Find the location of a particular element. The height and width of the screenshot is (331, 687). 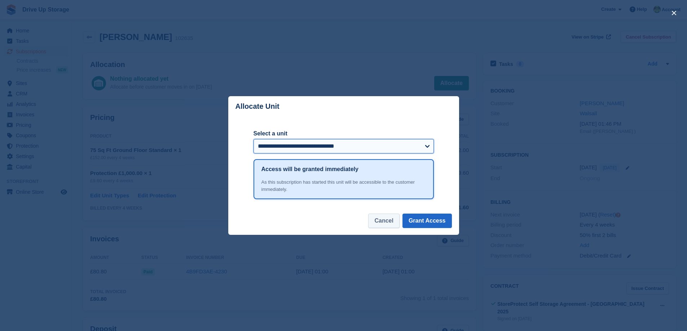

label: Select a unit is located at coordinates (343, 134).